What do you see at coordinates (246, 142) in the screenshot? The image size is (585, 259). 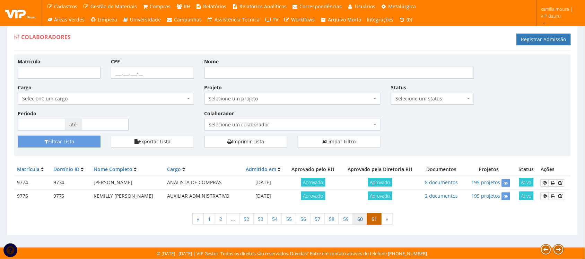 I see `a: Imprimir Lista` at bounding box center [246, 142].